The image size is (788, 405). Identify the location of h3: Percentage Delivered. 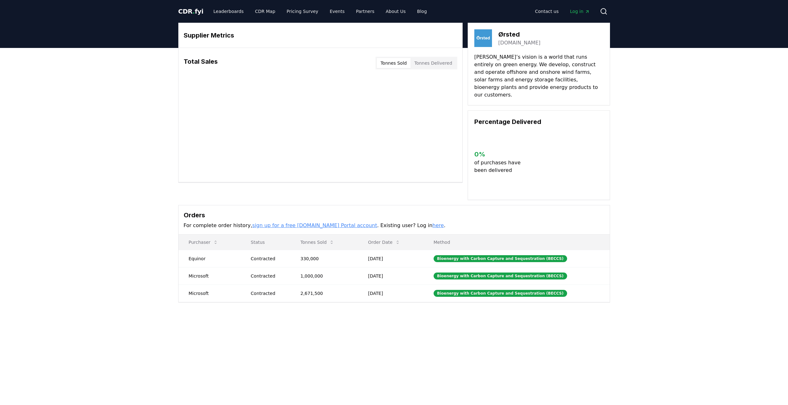
(539, 122).